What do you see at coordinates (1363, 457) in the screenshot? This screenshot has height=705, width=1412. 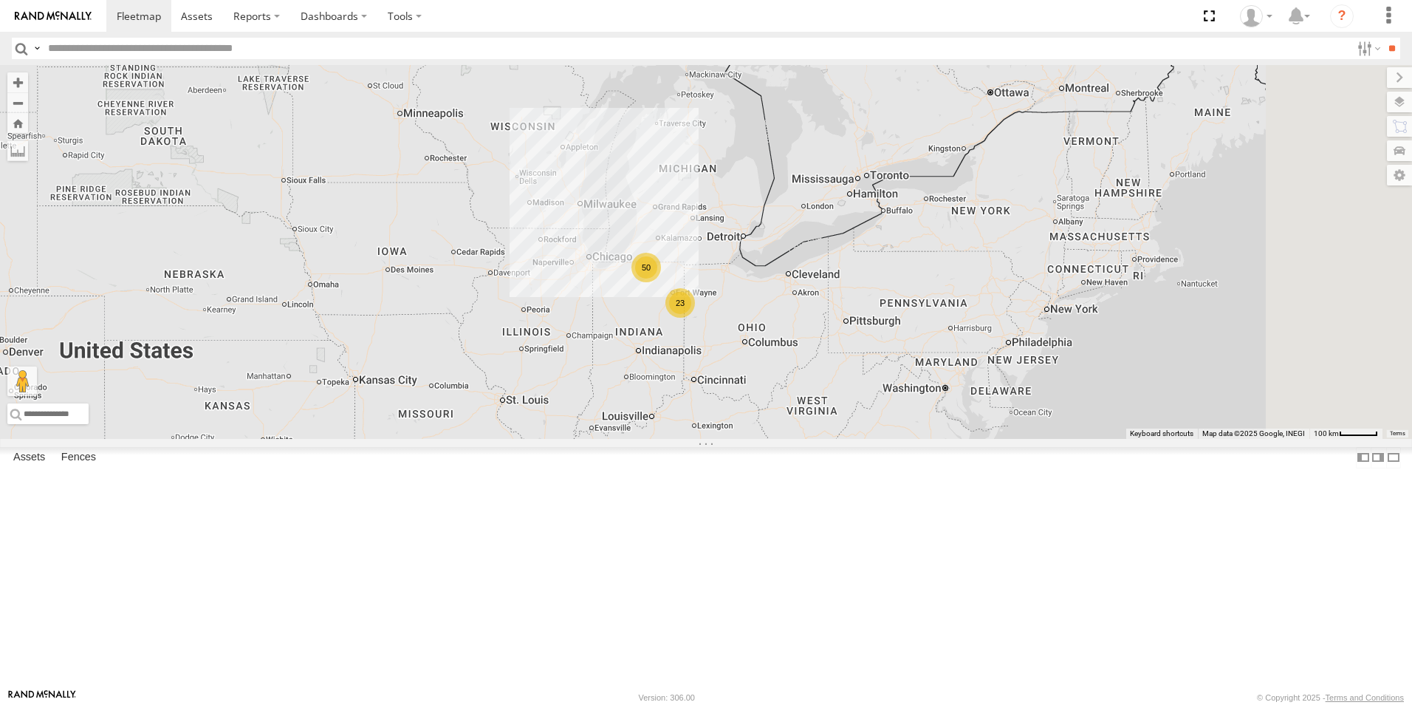 I see `label: Dock Summary Table to the Left` at bounding box center [1363, 457].